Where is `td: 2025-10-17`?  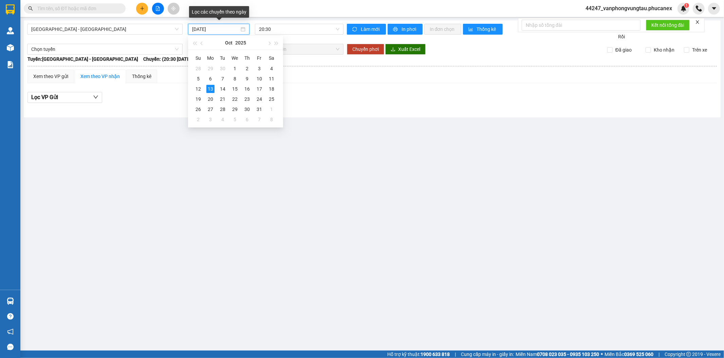 td: 2025-10-17 is located at coordinates (259, 89).